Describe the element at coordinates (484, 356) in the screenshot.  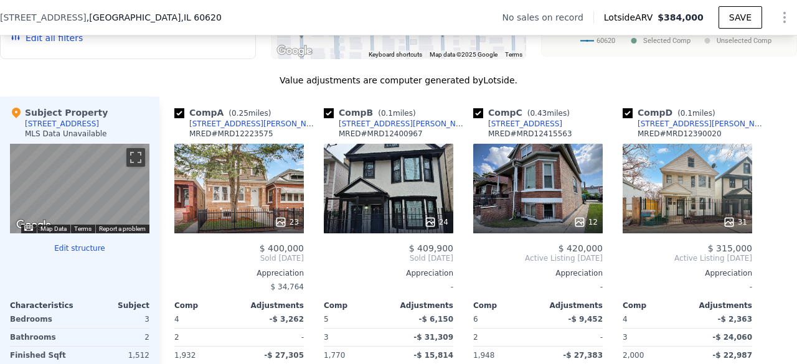
I see `span: 1,948` at that location.